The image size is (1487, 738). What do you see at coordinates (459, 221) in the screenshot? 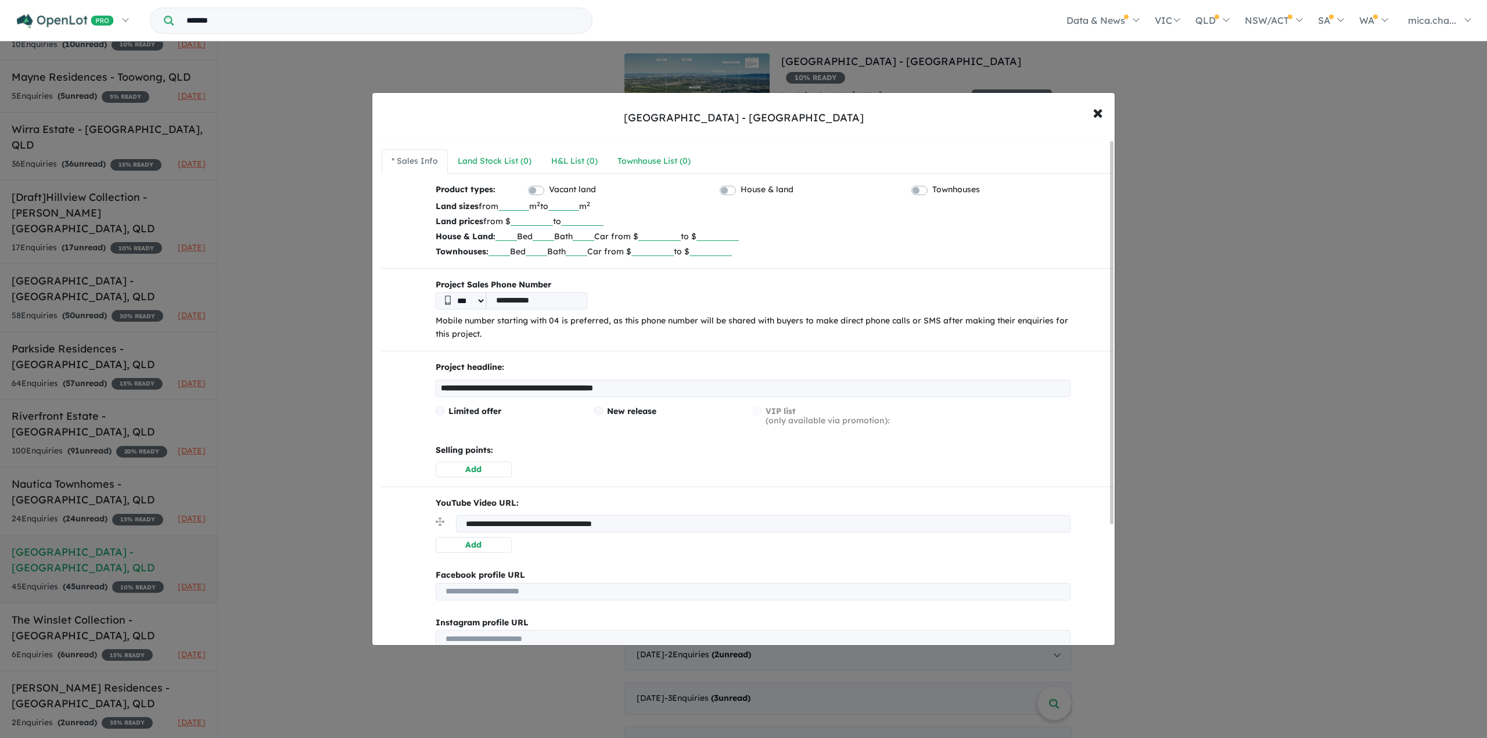
I see `b: Land prices` at bounding box center [459, 221].